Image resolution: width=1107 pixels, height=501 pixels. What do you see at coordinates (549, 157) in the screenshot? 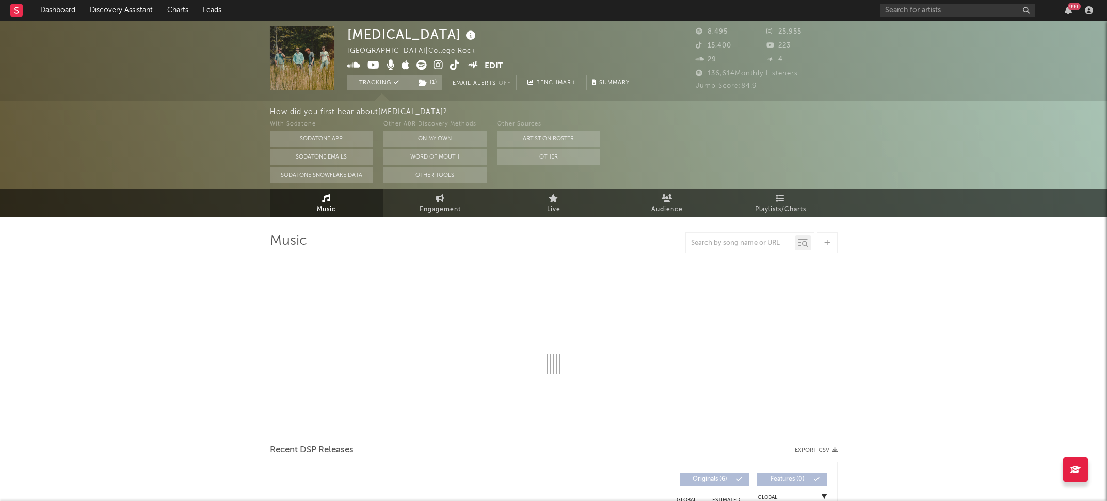
I see `button: Other` at bounding box center [549, 157].